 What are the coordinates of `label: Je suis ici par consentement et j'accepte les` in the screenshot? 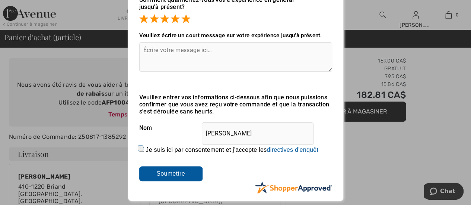 It's located at (232, 150).